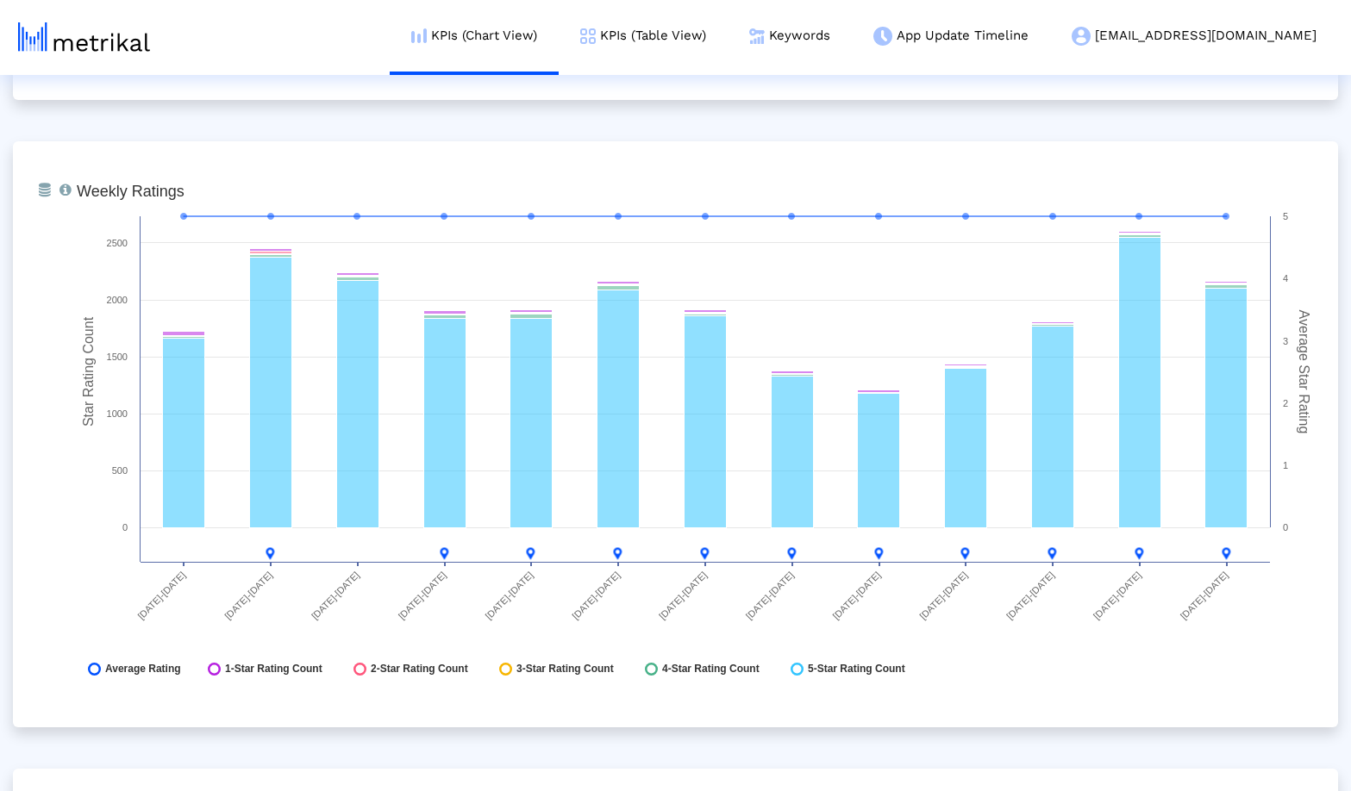 The image size is (1351, 791). What do you see at coordinates (757, 36) in the screenshot?
I see `img: keywords.png` at bounding box center [757, 36].